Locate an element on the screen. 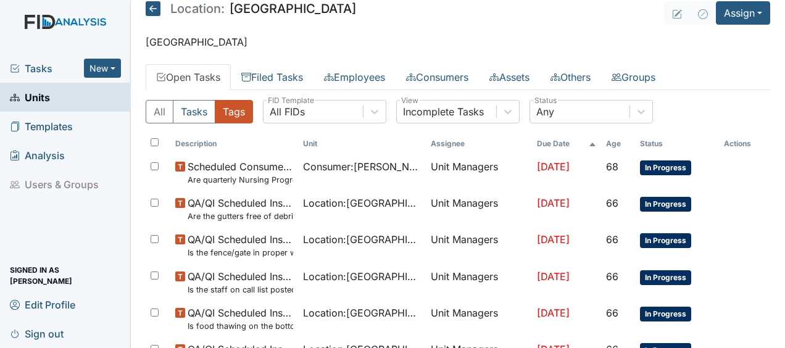 This screenshot has height=348, width=785. span: QA/QI Scheduled Inspection Are the gutters free of debris? is located at coordinates (240, 209).